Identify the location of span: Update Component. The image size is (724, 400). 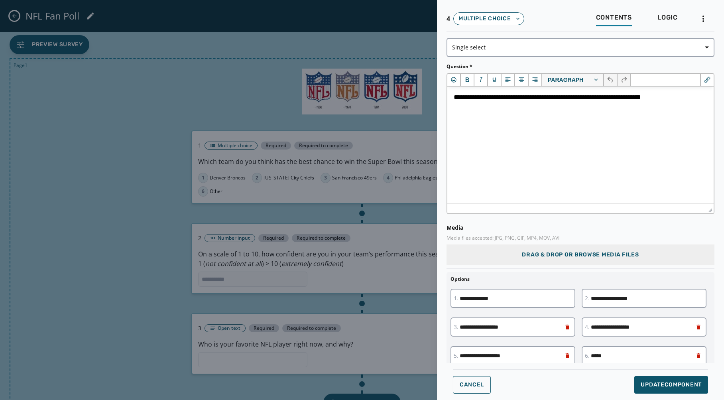
(671, 385).